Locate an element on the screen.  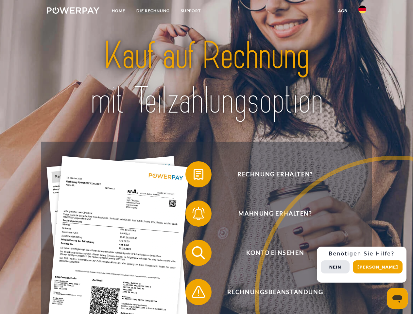
div: Schnellhilfe is located at coordinates (361, 264).